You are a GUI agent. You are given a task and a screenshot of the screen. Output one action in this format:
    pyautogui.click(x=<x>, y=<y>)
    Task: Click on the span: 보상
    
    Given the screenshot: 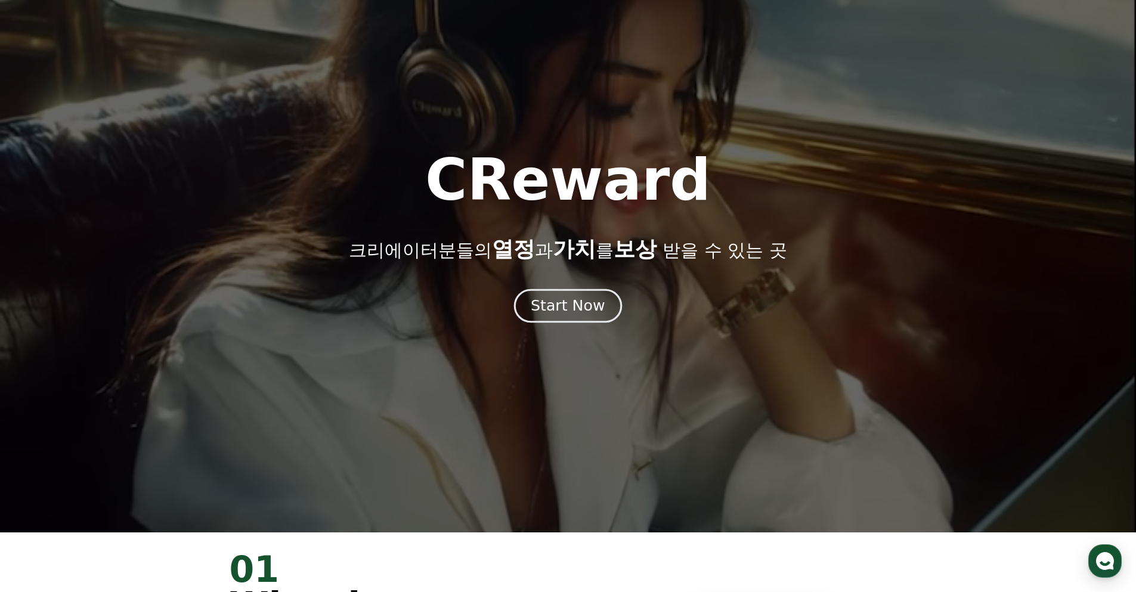 What is the action you would take?
    pyautogui.click(x=635, y=249)
    